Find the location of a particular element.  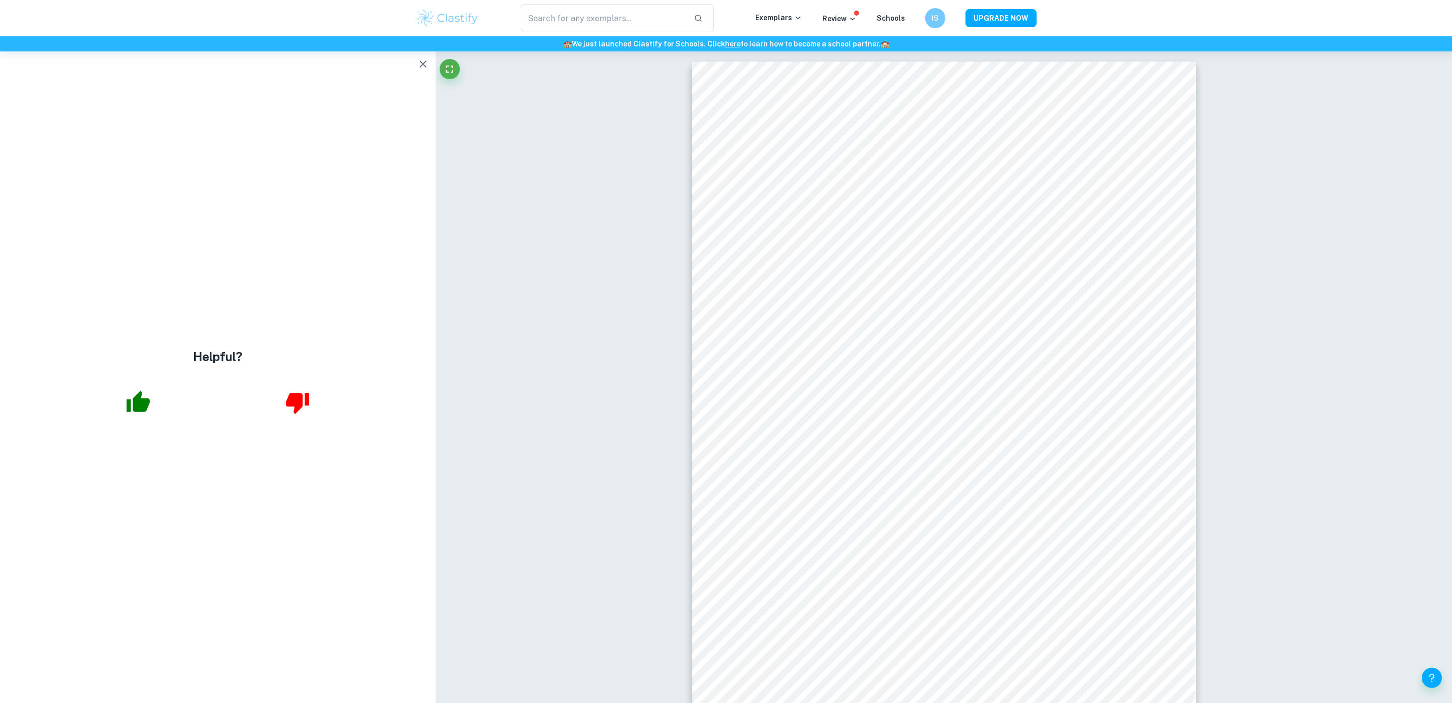

button: Fullscreen is located at coordinates (450, 69).